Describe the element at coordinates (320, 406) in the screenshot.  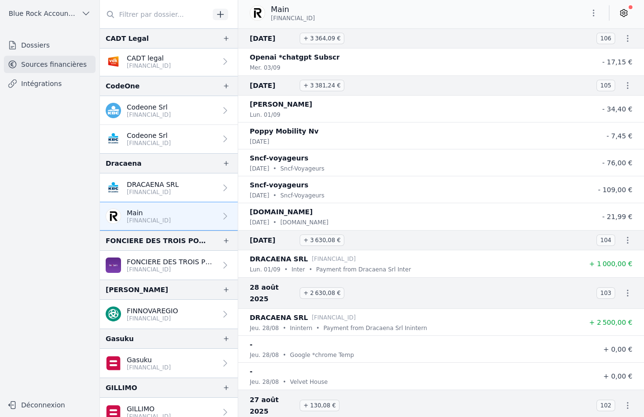
I see `span: + 130,08 €` at that location.